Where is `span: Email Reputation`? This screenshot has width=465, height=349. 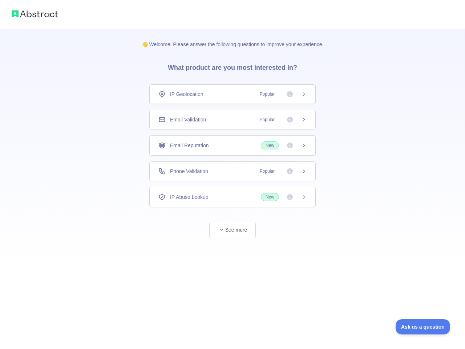 span: Email Reputation is located at coordinates (189, 145).